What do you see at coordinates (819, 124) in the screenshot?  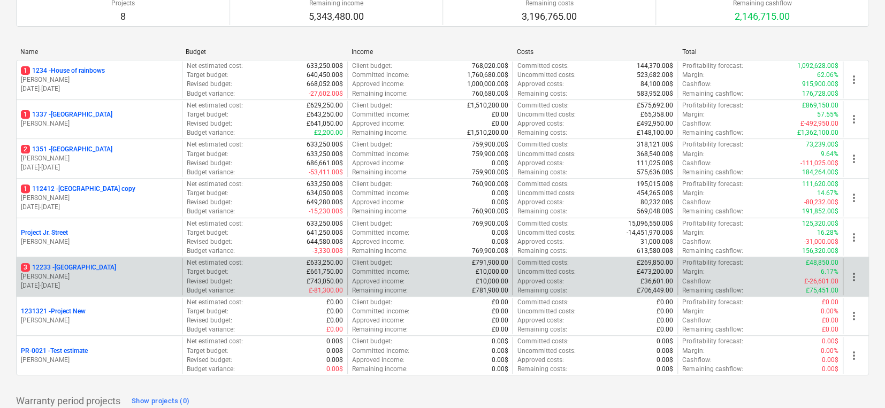 I see `p: £-492,950.00` at bounding box center [819, 124].